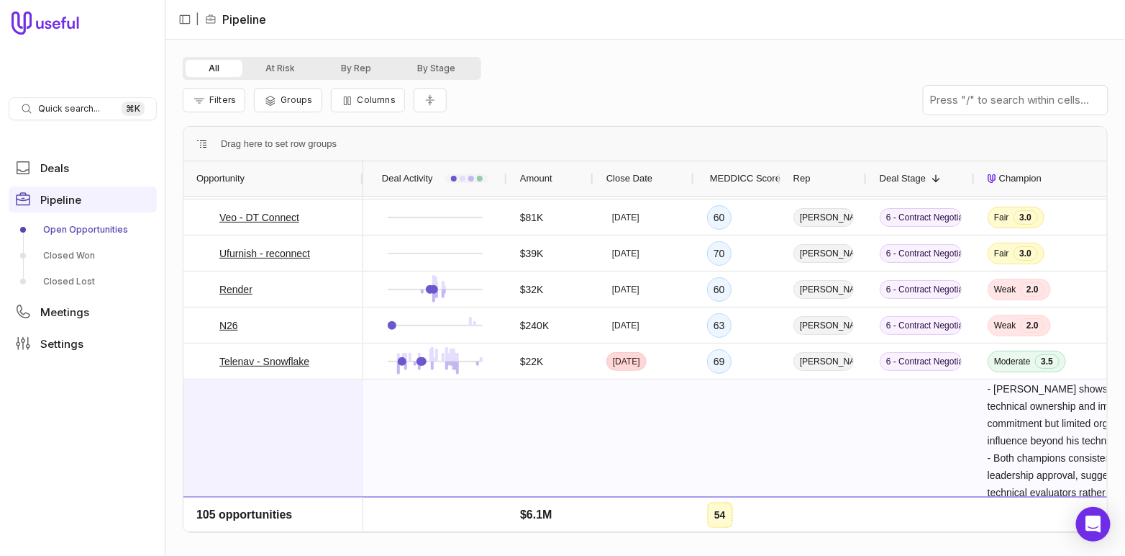 The width and height of the screenshot is (1125, 556). I want to click on li: Pipeline, so click(235, 19).